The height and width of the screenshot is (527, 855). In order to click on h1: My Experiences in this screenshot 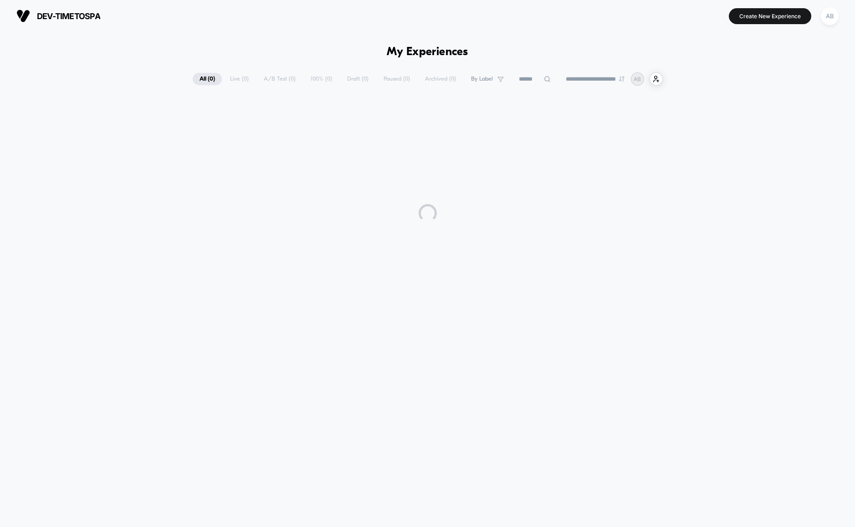, I will do `click(427, 52)`.